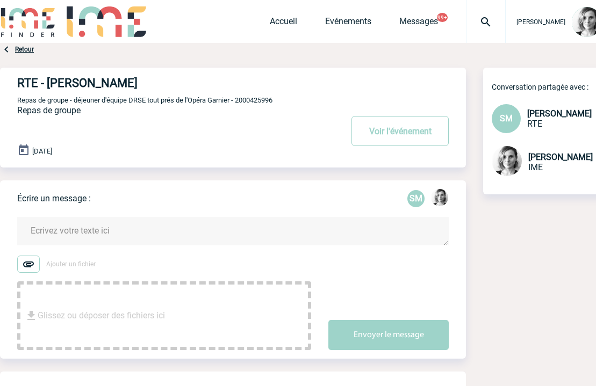 The height and width of the screenshot is (386, 596). I want to click on div: Soumia MANOUF, so click(416, 199).